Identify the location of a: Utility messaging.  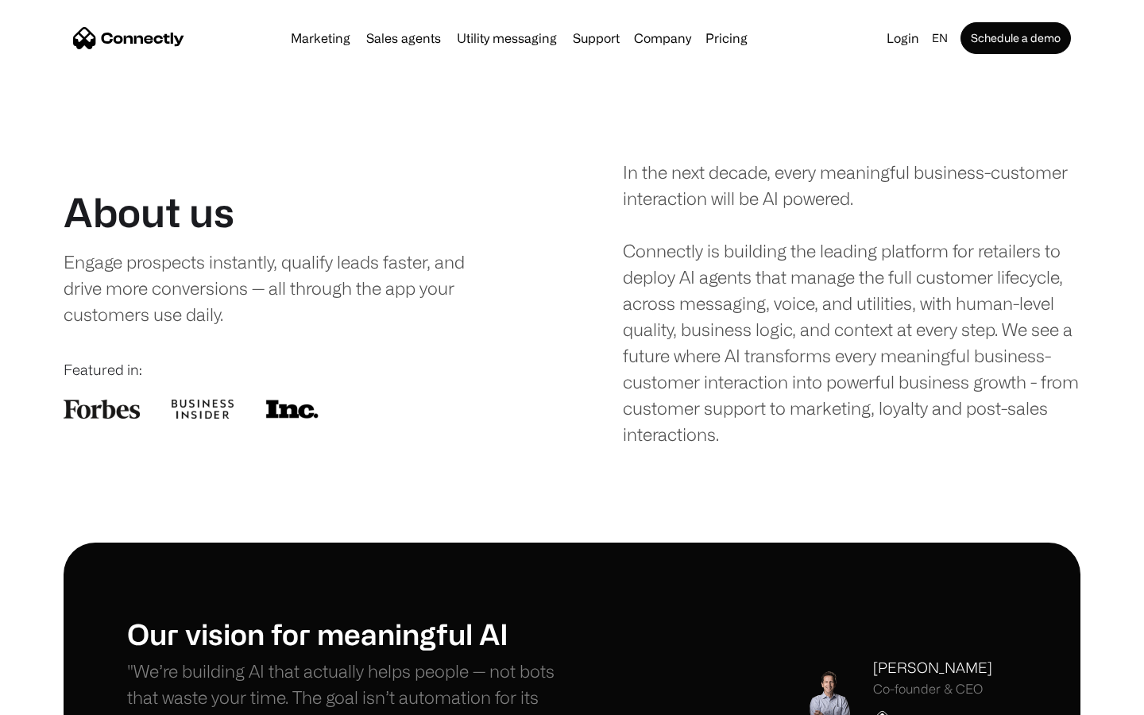
(507, 38).